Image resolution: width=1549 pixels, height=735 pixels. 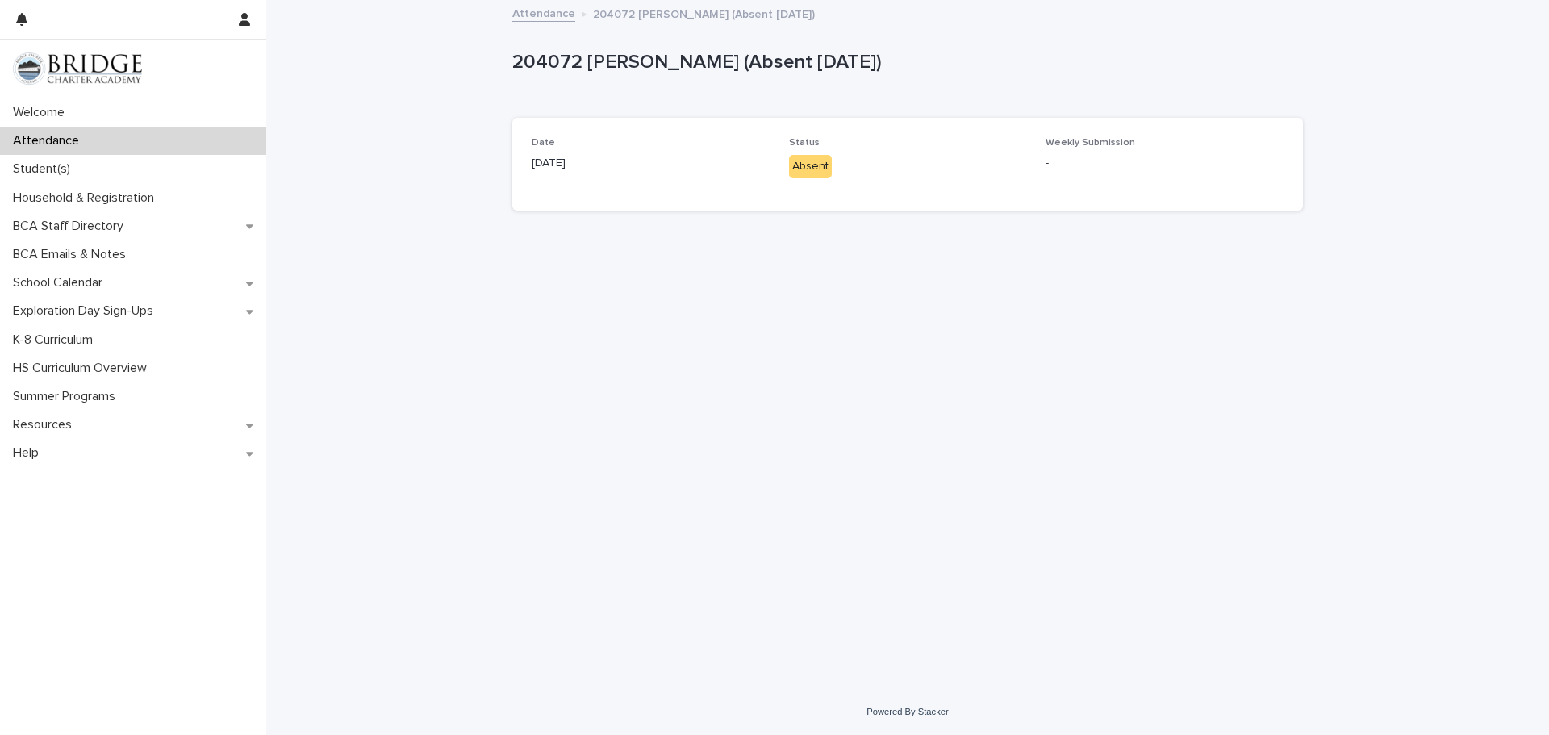 What do you see at coordinates (56, 340) in the screenshot?
I see `p: K-8 Curriculum` at bounding box center [56, 340].